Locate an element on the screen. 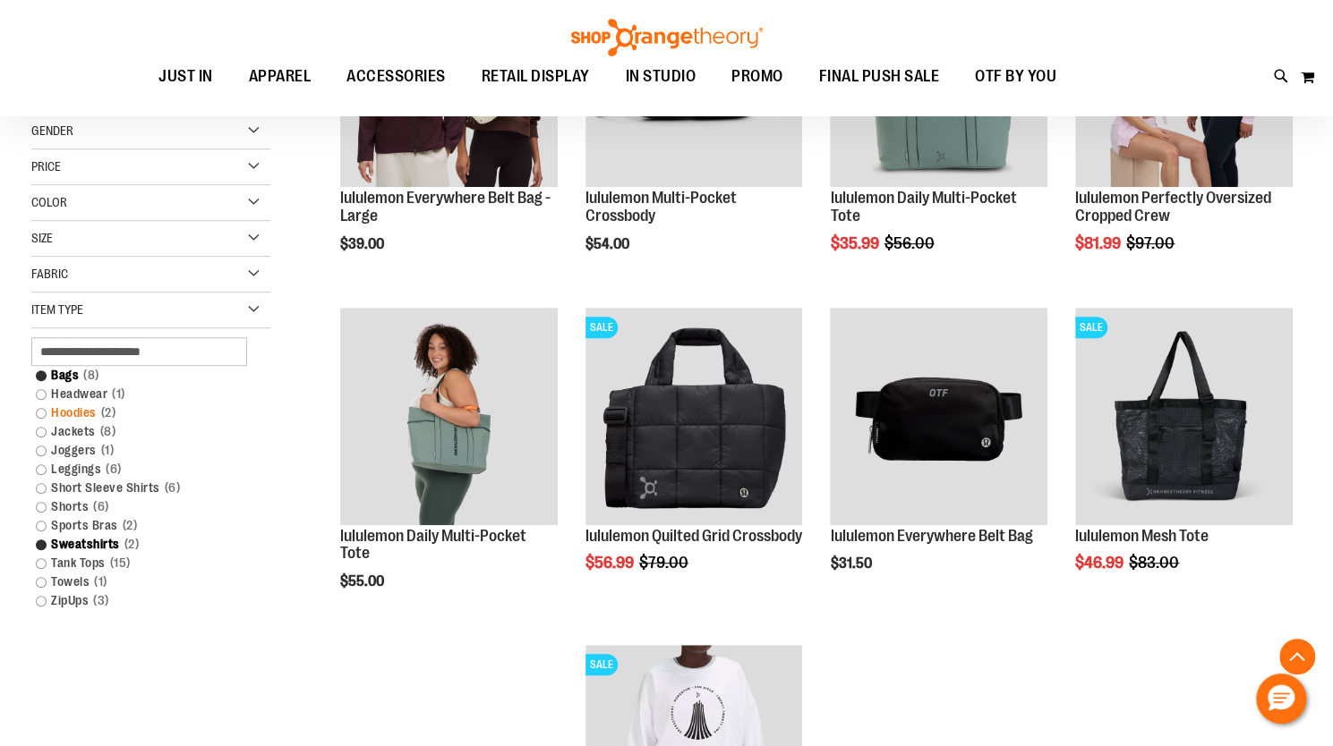 Image resolution: width=1333 pixels, height=746 pixels. span: OTF BY YOU is located at coordinates (1015, 76).